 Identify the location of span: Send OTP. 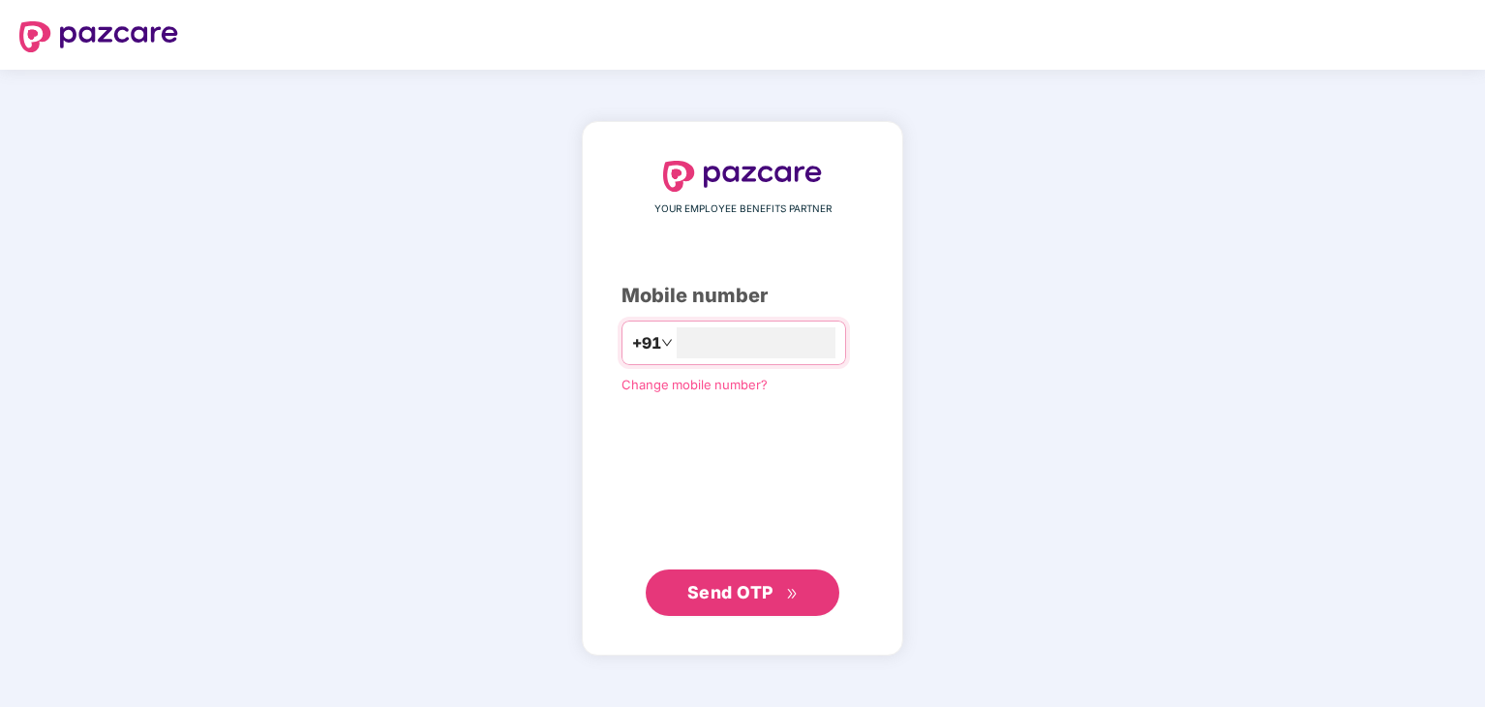
(730, 592).